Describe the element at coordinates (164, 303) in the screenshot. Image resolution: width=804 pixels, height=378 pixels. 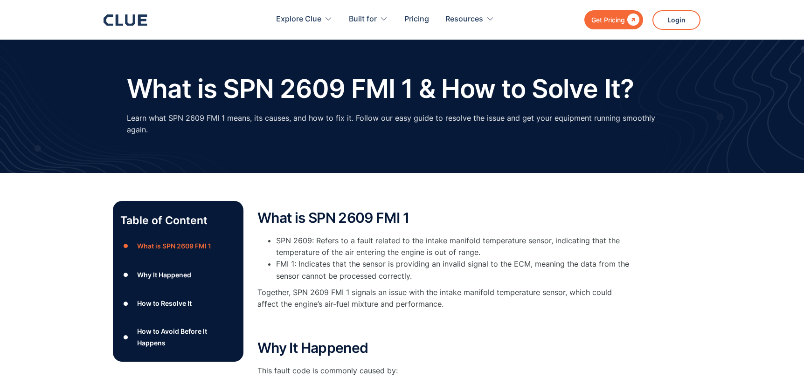
I see `div: How to Resolve It` at that location.